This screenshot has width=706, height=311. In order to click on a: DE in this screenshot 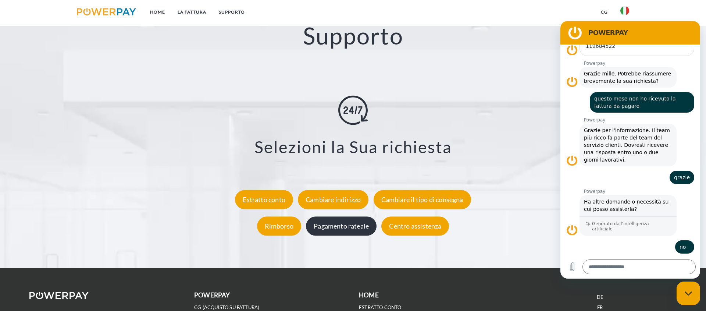, I will do `click(600, 297)`.